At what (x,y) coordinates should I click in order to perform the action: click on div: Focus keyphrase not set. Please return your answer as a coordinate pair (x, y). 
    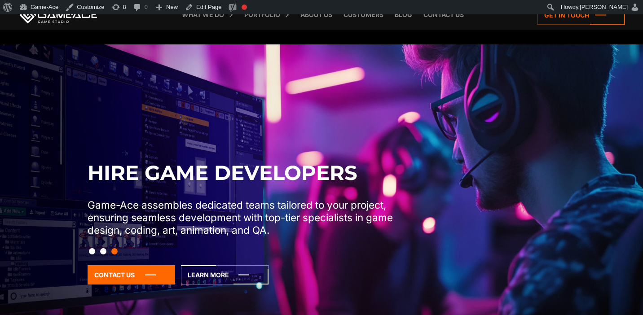
    Looking at the image, I should click on (244, 7).